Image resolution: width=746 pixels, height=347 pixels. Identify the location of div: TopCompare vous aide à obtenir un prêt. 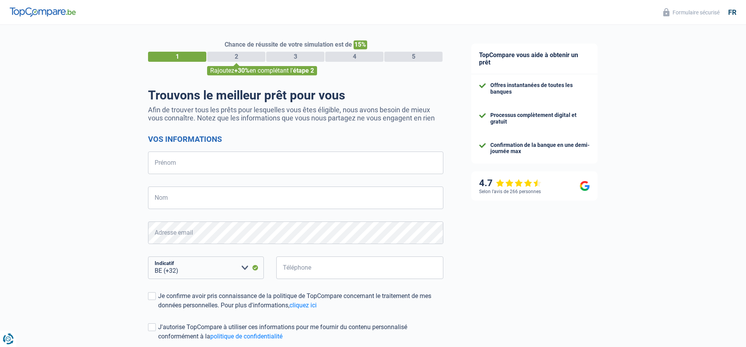
(534, 59).